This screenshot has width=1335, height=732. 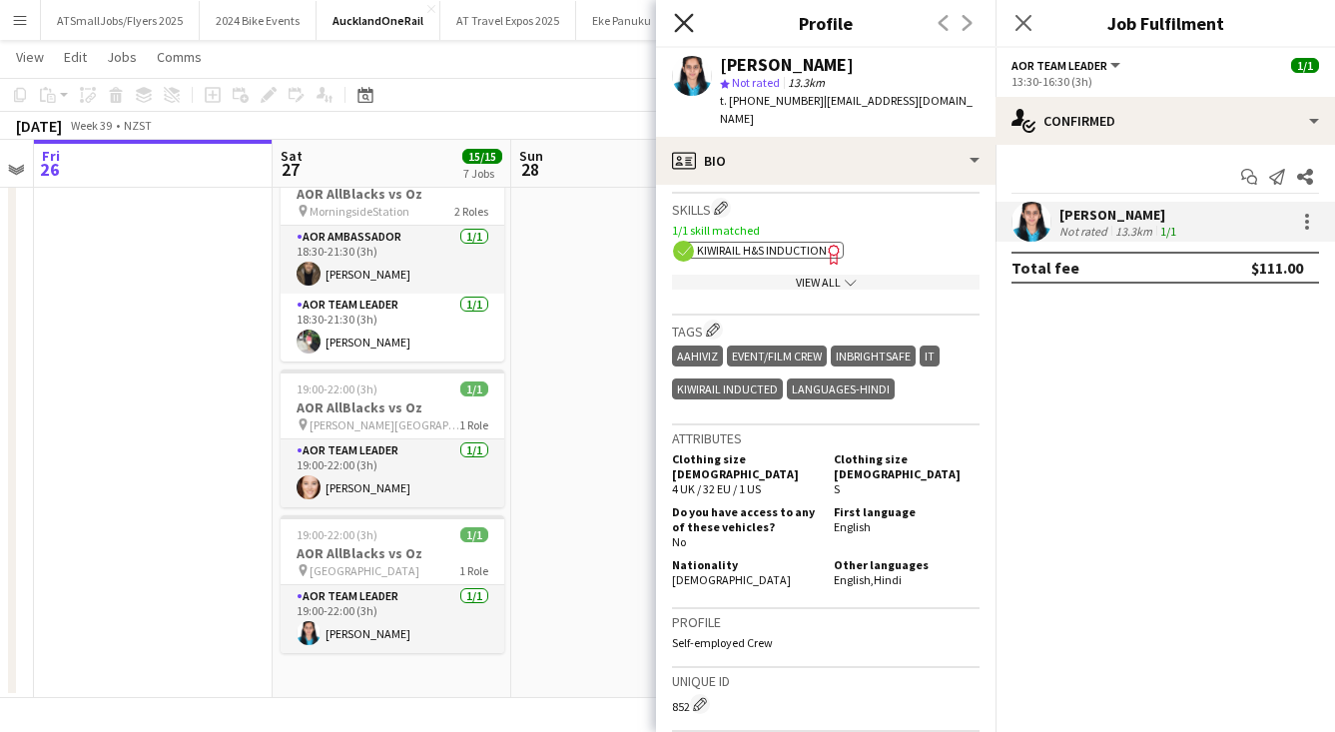 What do you see at coordinates (826, 329) in the screenshot?
I see `h3: Tags` at bounding box center [826, 329].